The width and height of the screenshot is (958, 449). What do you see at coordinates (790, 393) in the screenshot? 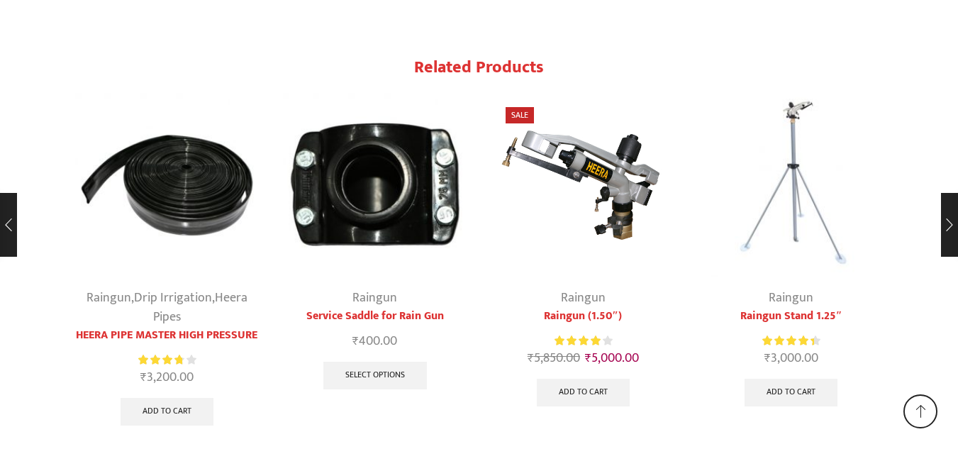
I see `a: Add to cart: “Raingun Stand 1.25"”` at bounding box center [790, 393].